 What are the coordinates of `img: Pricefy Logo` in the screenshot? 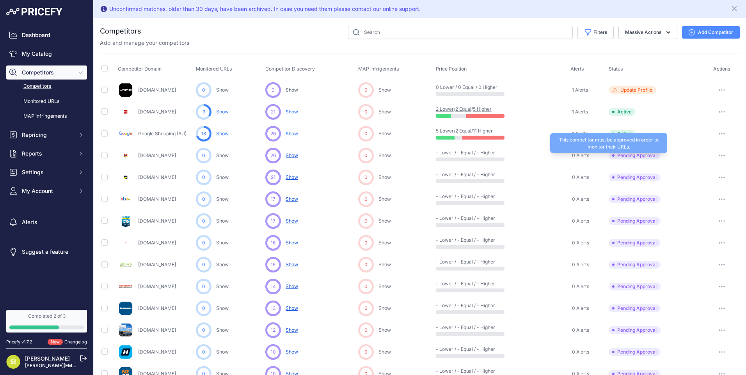 It's located at (34, 12).